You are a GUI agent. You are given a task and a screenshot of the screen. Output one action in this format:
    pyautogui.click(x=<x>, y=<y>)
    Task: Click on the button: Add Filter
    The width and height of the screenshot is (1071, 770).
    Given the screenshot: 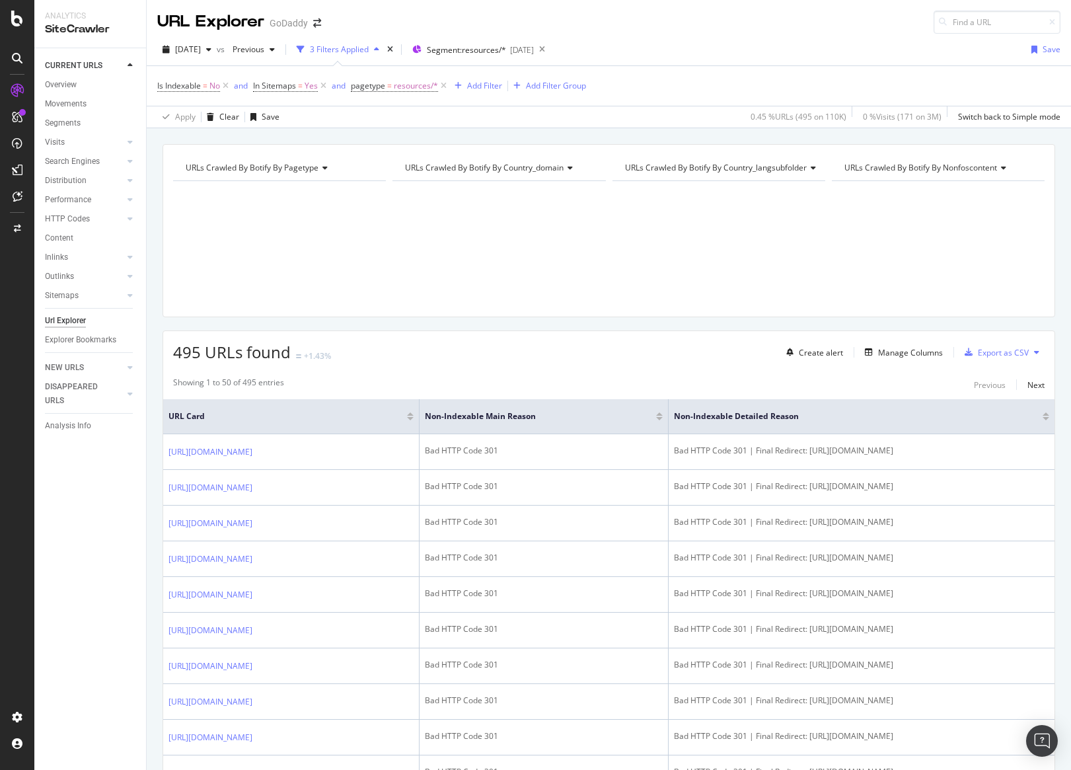 What is the action you would take?
    pyautogui.click(x=476, y=86)
    